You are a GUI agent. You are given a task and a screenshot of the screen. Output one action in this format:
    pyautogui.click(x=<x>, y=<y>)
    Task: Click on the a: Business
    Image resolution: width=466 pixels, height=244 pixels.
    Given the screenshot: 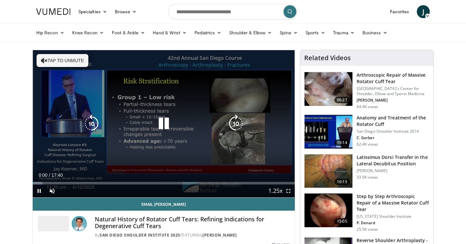 What is the action you would take?
    pyautogui.click(x=375, y=33)
    